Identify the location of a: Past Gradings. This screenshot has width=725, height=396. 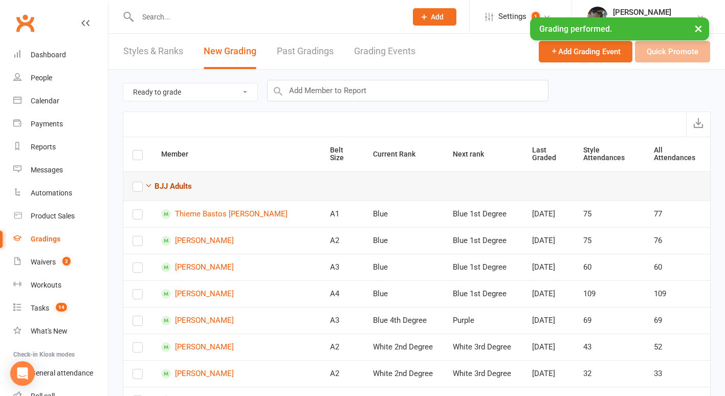
(305, 51).